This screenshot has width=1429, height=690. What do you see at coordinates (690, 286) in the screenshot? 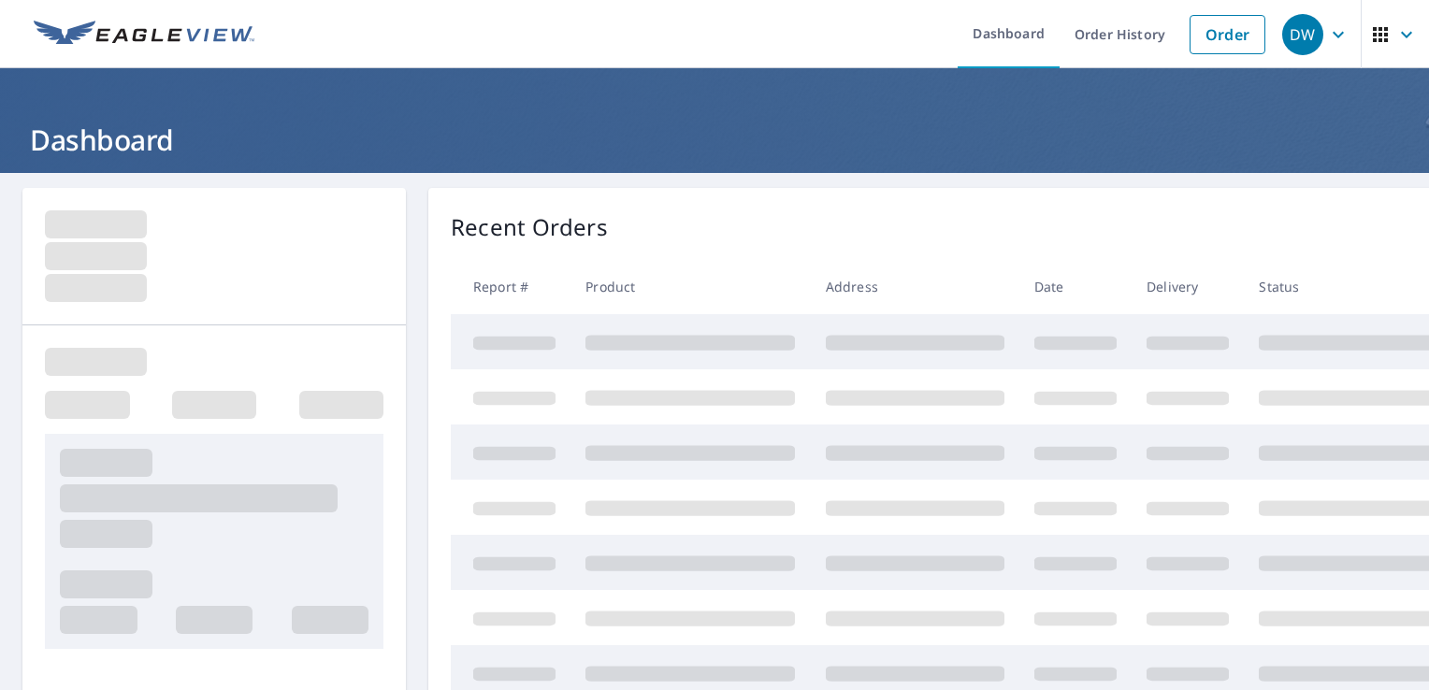
I see `th: Product` at bounding box center [690, 286].